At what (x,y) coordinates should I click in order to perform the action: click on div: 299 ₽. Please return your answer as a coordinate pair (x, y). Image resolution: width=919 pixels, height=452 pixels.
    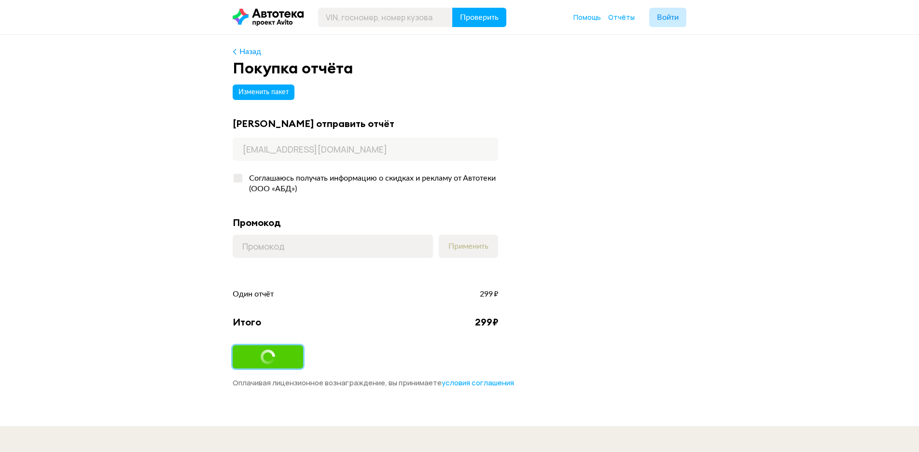
    Looking at the image, I should click on (486, 322).